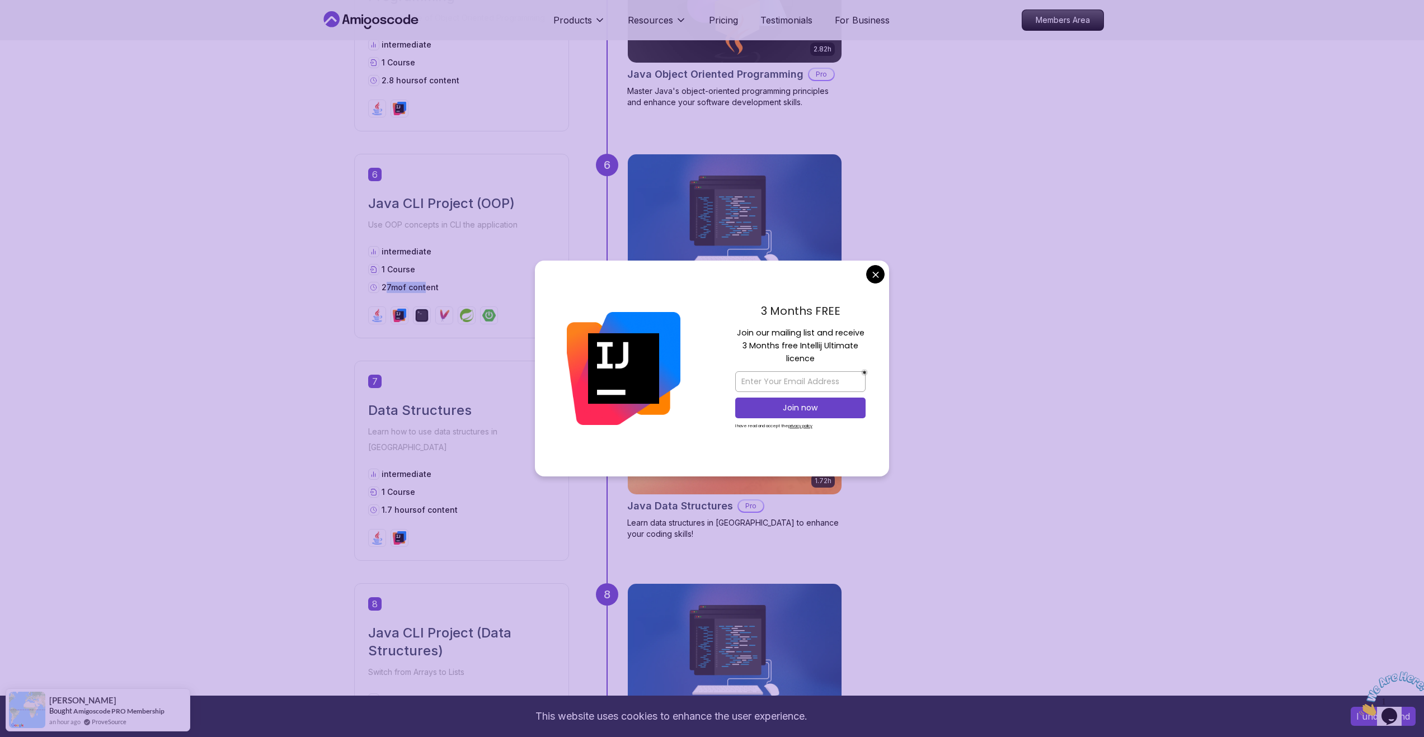  Describe the element at coordinates (823, 481) in the screenshot. I see `p: 1.72h` at that location.